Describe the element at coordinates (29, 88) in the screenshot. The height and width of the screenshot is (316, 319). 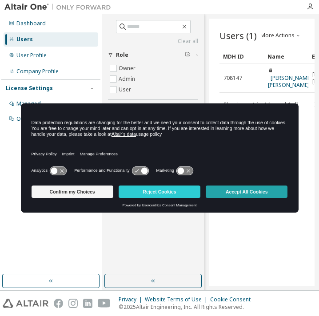
I see `div: License Settings` at that location.